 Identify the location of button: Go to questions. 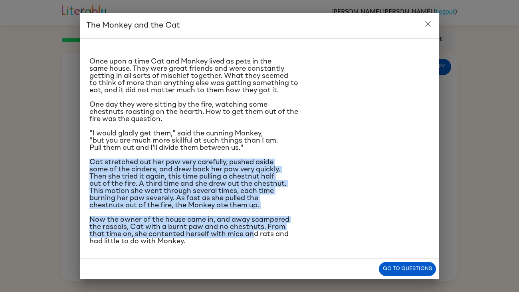
(407, 269).